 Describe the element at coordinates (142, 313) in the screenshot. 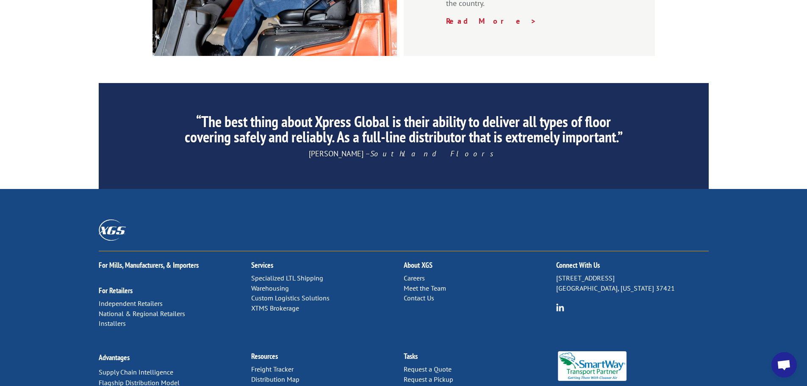

I see `a: National & Regional Retailers` at that location.